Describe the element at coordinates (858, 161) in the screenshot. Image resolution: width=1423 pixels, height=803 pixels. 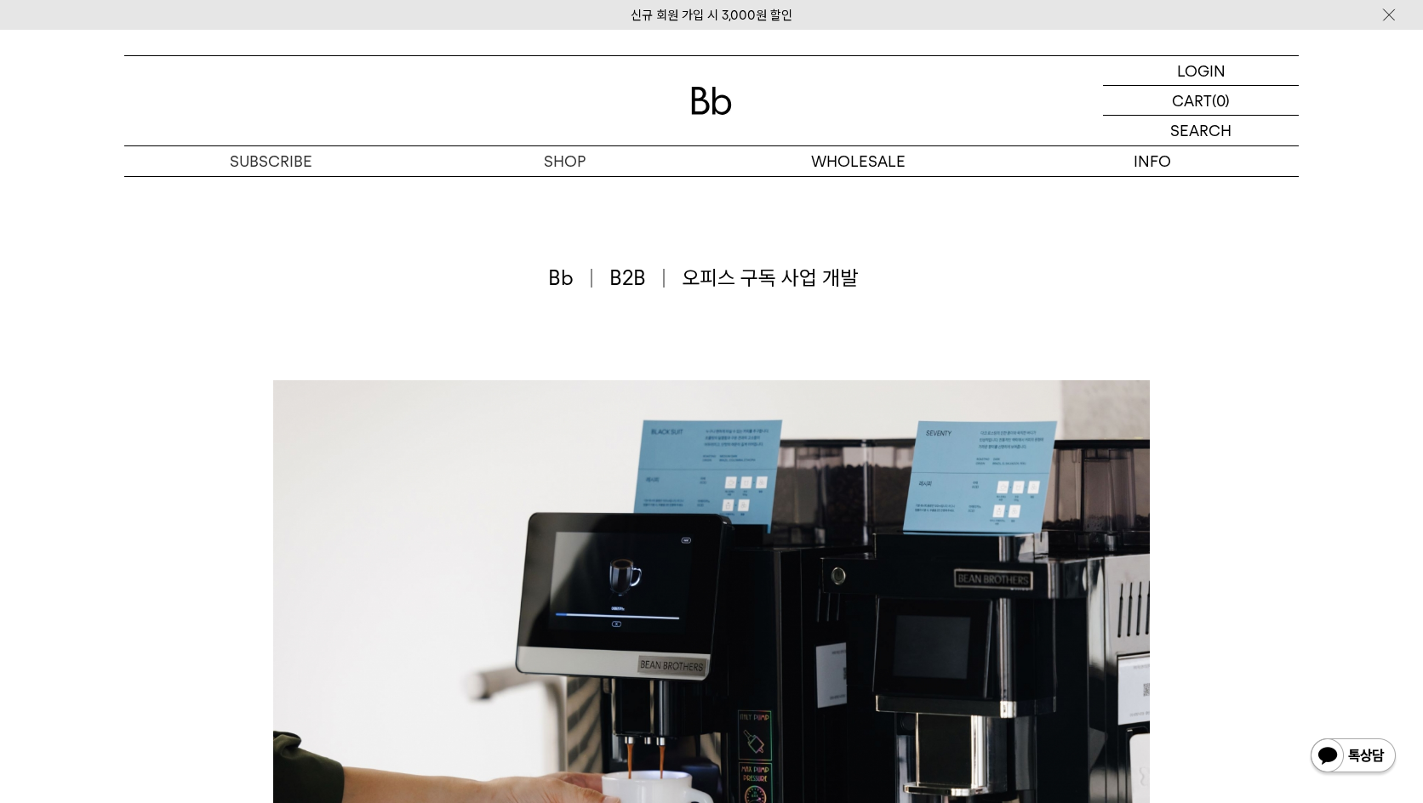
I see `p: WHOLESALE` at that location.